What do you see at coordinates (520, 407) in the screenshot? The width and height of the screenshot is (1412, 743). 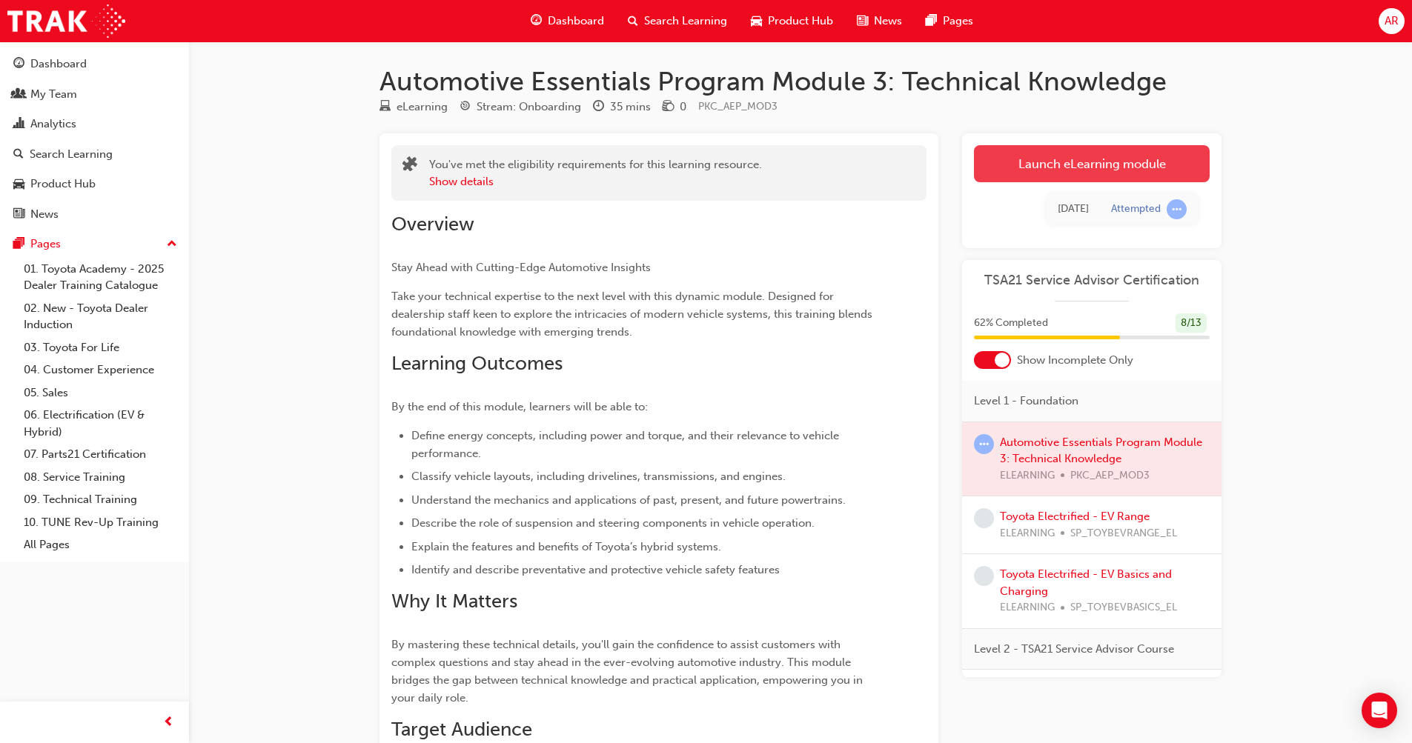 I see `span: By the end of this module, learners will be able to:` at bounding box center [520, 407].